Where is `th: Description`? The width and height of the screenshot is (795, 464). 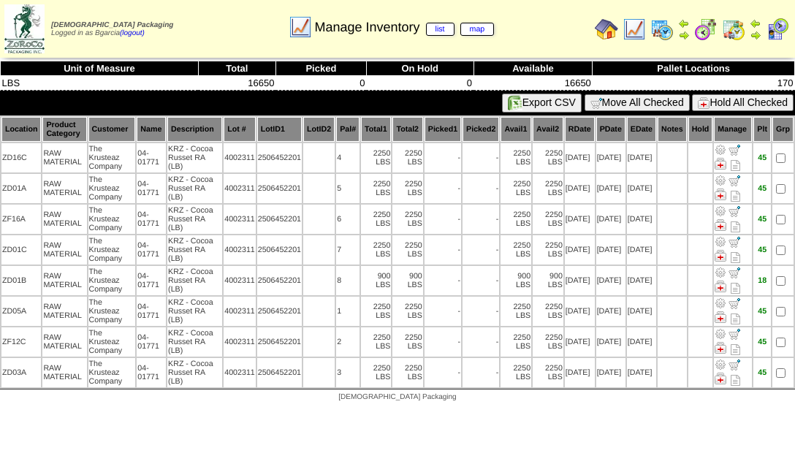 th: Description is located at coordinates (194, 129).